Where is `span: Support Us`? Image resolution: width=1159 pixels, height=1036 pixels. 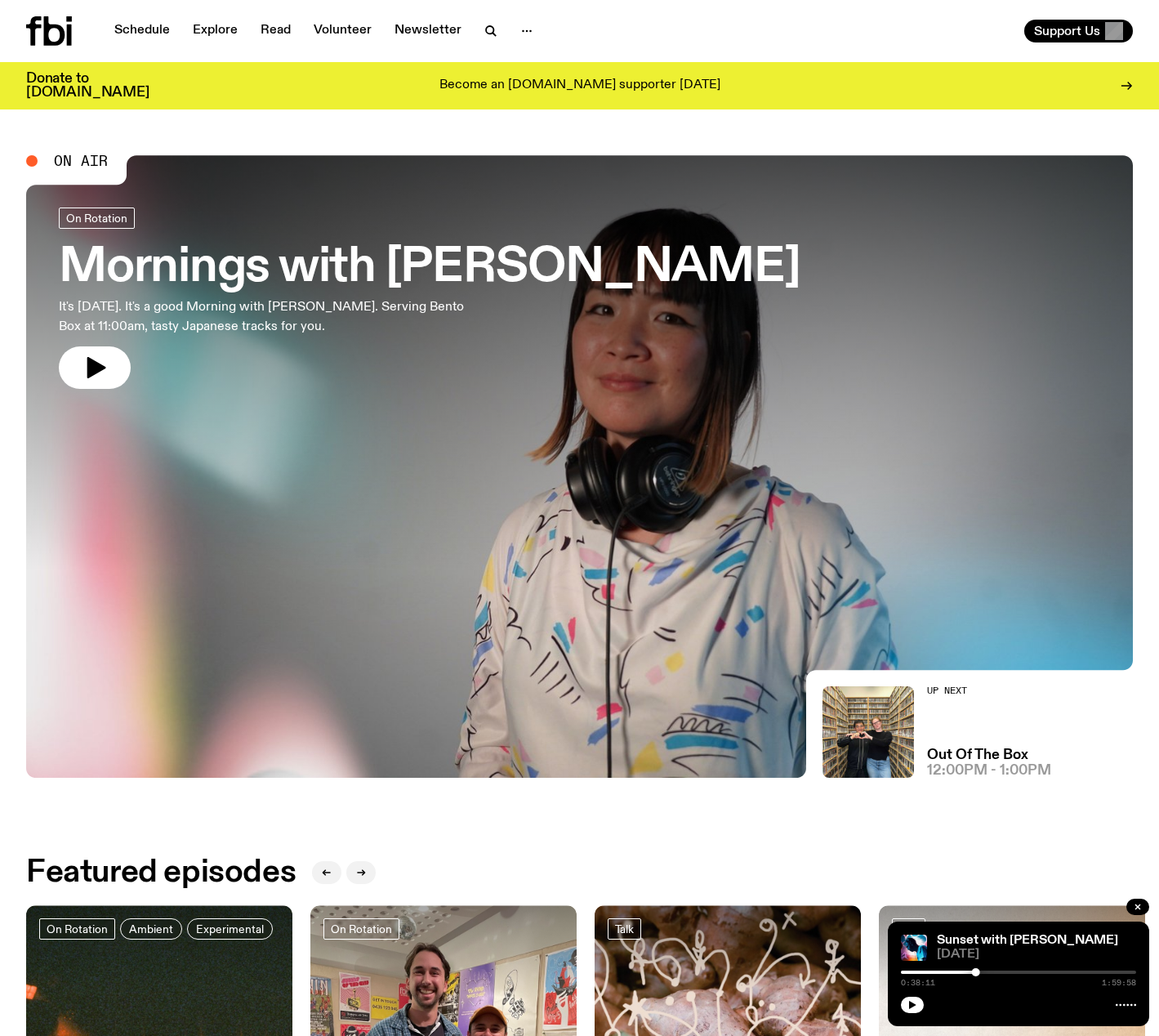
span: Support Us is located at coordinates (1067, 31).